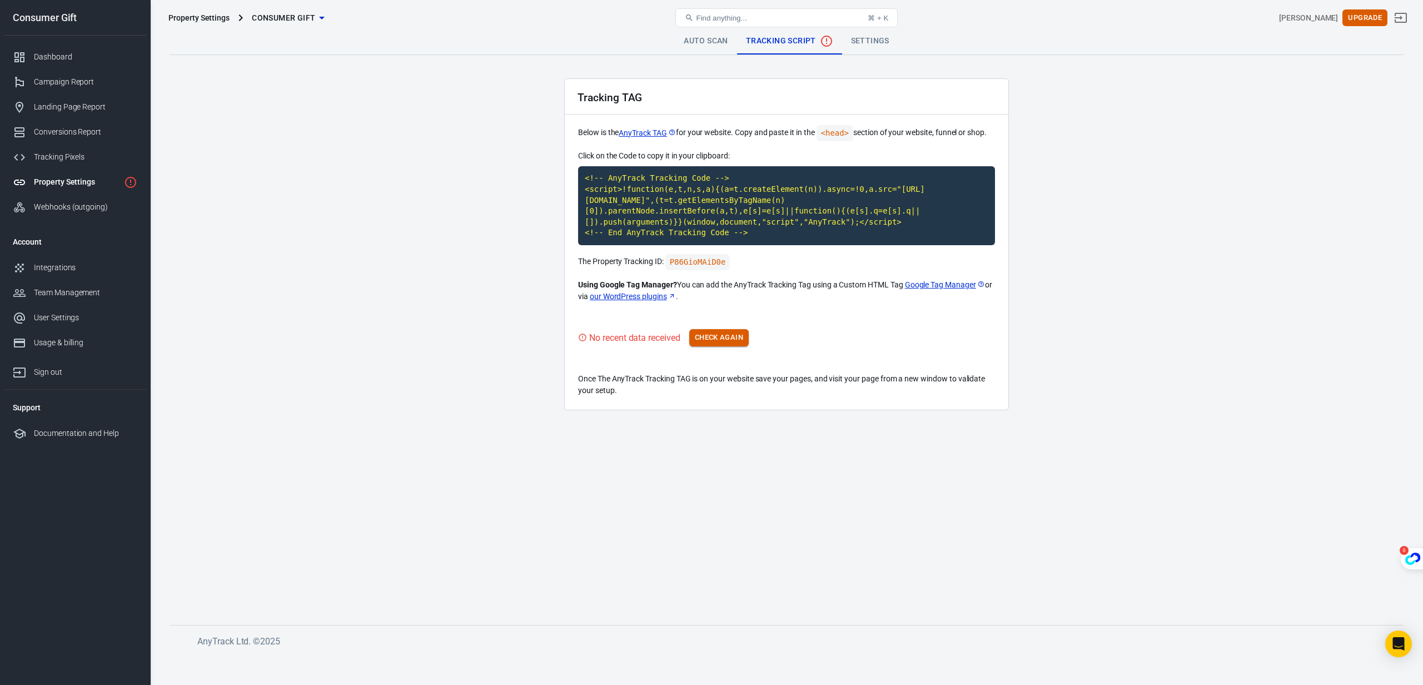  What do you see at coordinates (75, 267) in the screenshot?
I see `a: Integrations` at bounding box center [75, 267].